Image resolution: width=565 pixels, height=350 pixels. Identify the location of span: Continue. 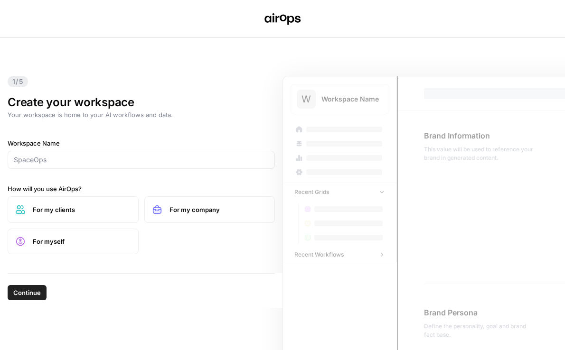
(27, 293).